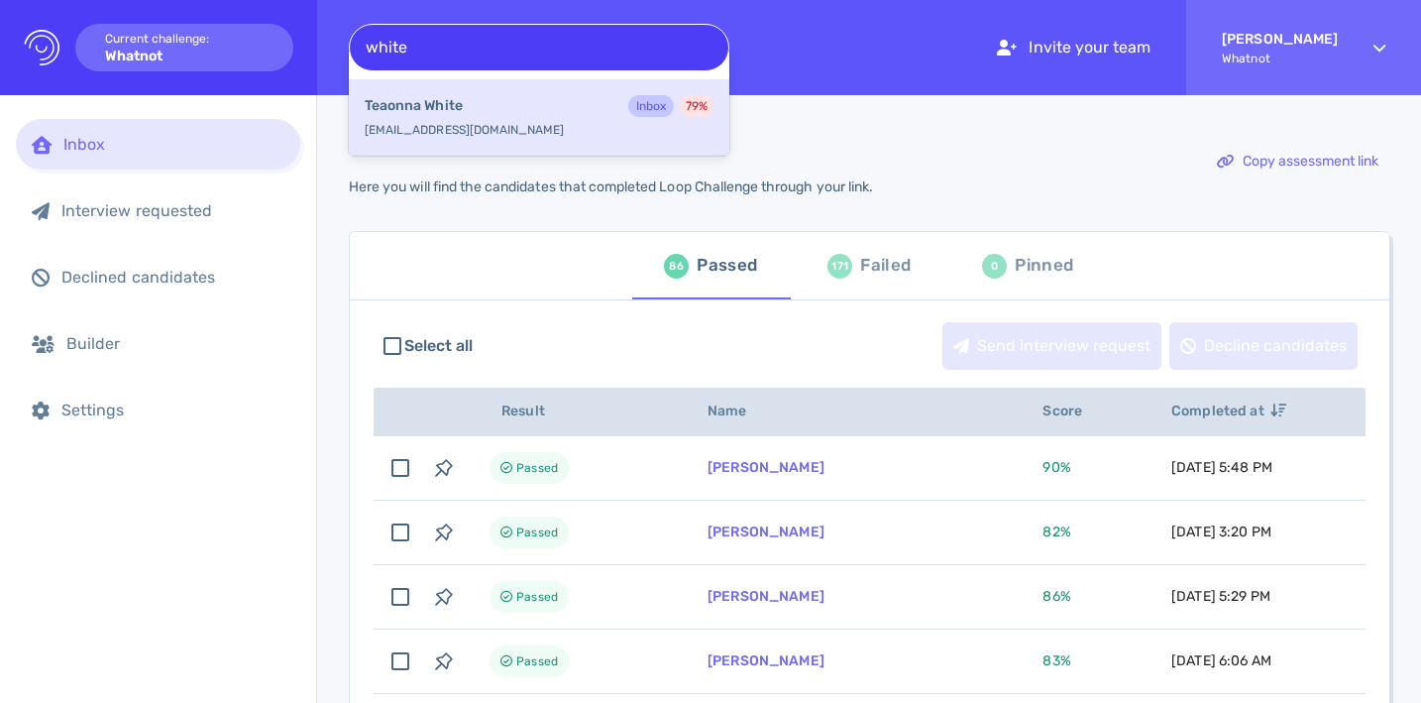 The width and height of the screenshot is (1421, 703). I want to click on span: Score, so click(1073, 410).